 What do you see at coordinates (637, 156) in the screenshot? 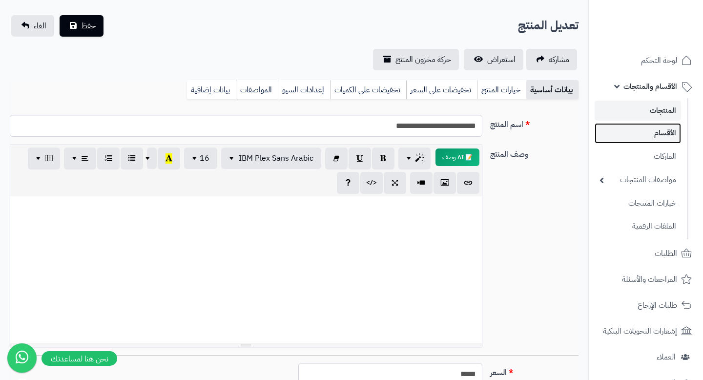
I see `a: الماركات` at bounding box center [637, 156].